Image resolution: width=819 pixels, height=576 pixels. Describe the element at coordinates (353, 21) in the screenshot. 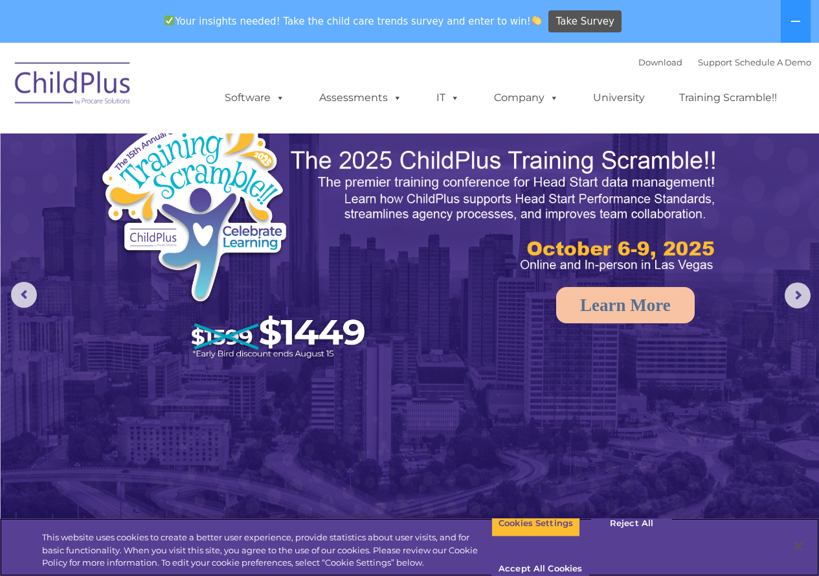

I see `span: Your insights needed! Take the child care trends survey and enter to win!` at that location.